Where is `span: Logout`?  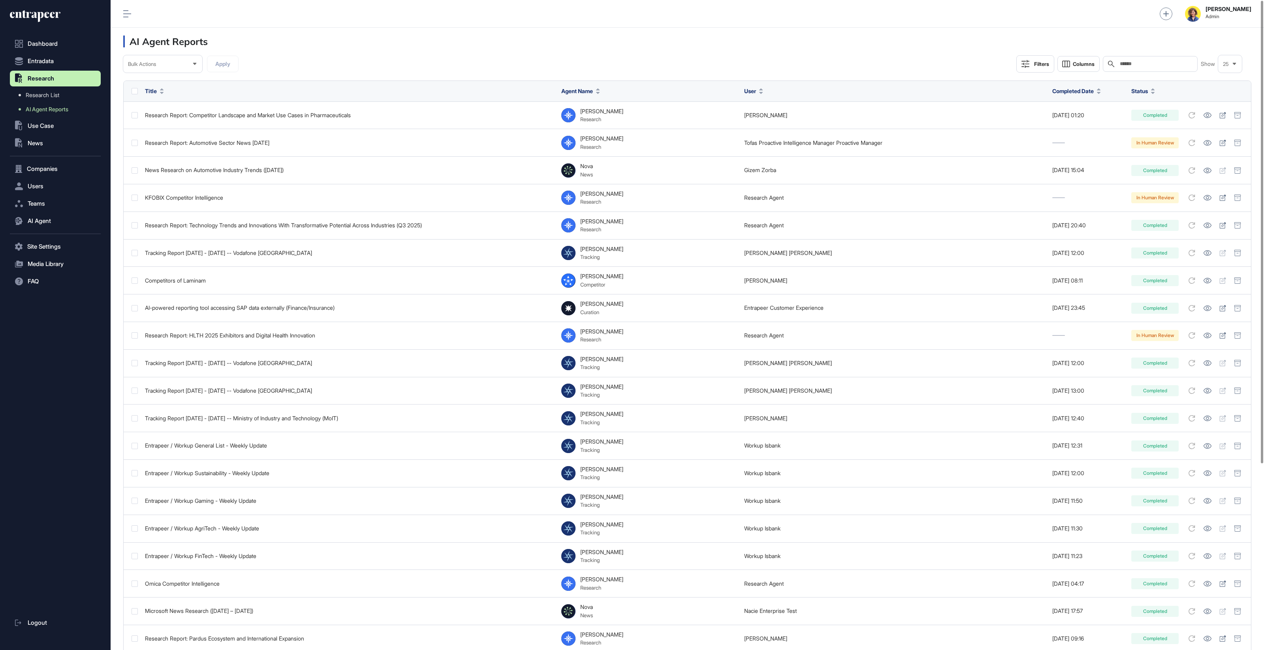
span: Logout is located at coordinates (37, 623).